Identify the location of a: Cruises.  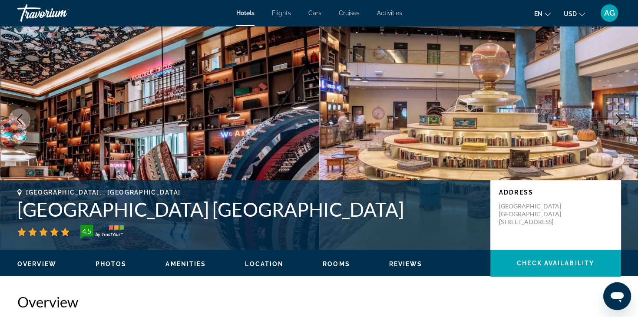
(349, 13).